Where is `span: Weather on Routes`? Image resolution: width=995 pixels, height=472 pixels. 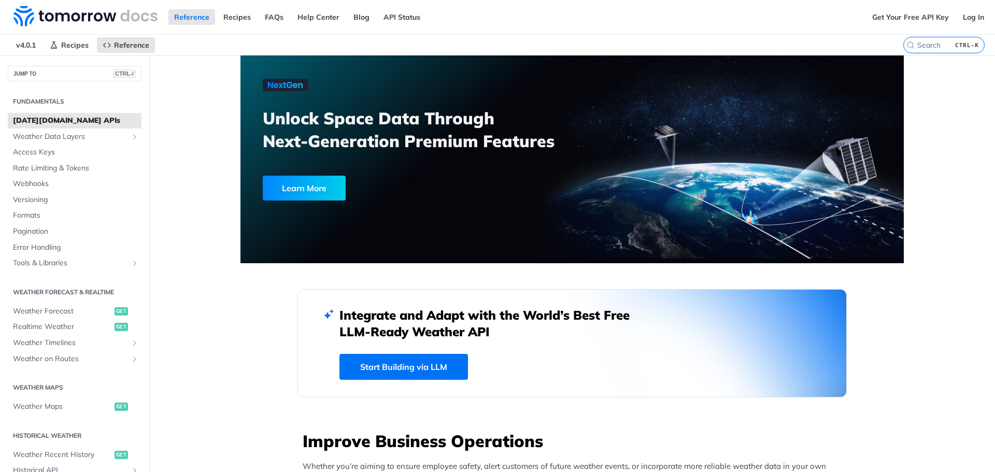 span: Weather on Routes is located at coordinates (70, 359).